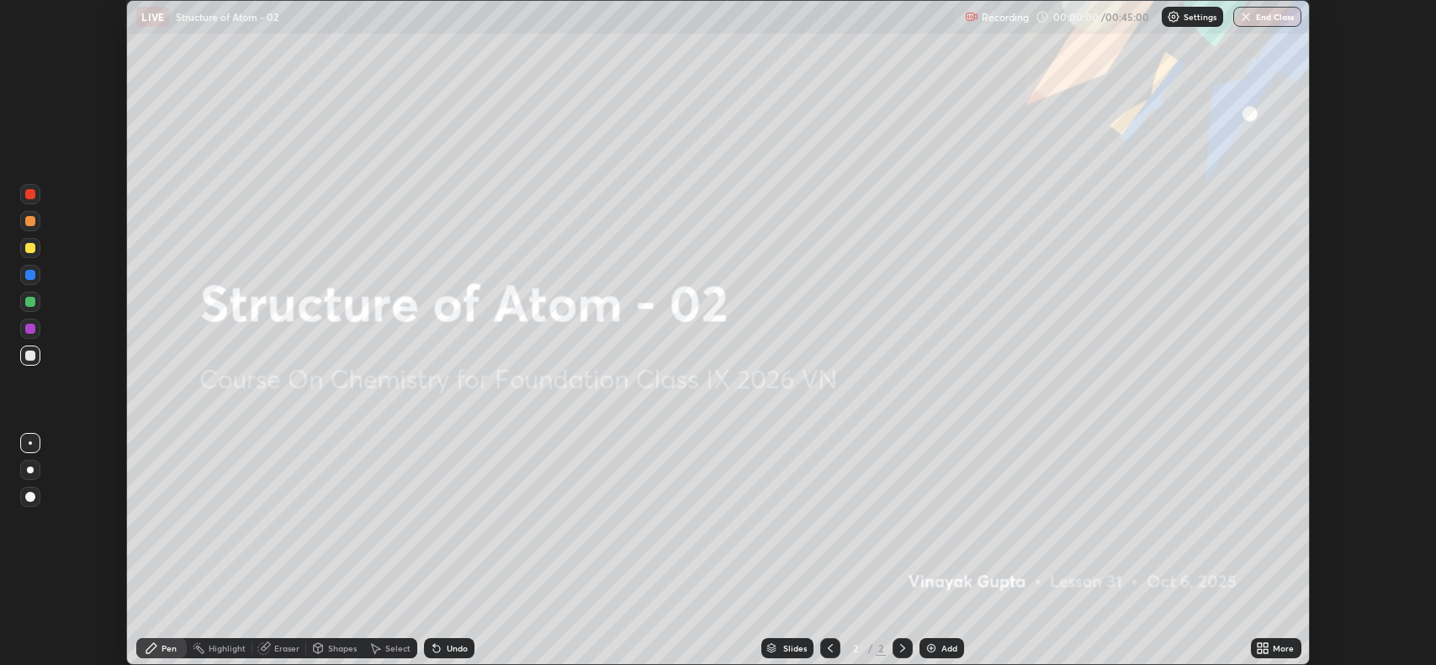 The width and height of the screenshot is (1436, 665). Describe the element at coordinates (1200, 17) in the screenshot. I see `p: Settings` at that location.